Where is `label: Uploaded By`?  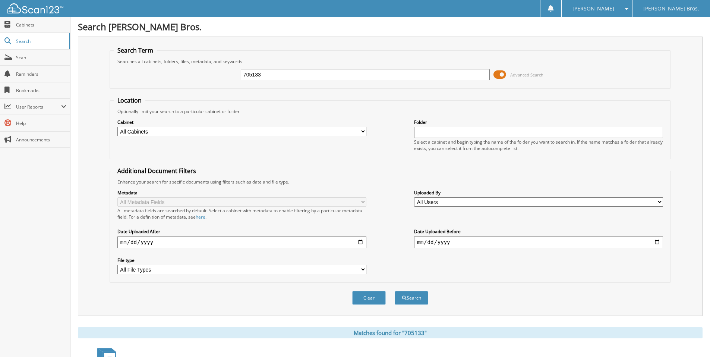
label: Uploaded By is located at coordinates (538, 192).